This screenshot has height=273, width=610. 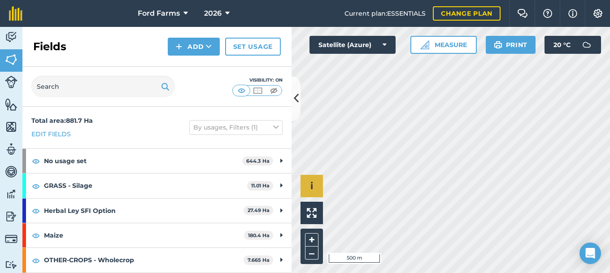 I want to click on span: 20 ° C, so click(x=562, y=45).